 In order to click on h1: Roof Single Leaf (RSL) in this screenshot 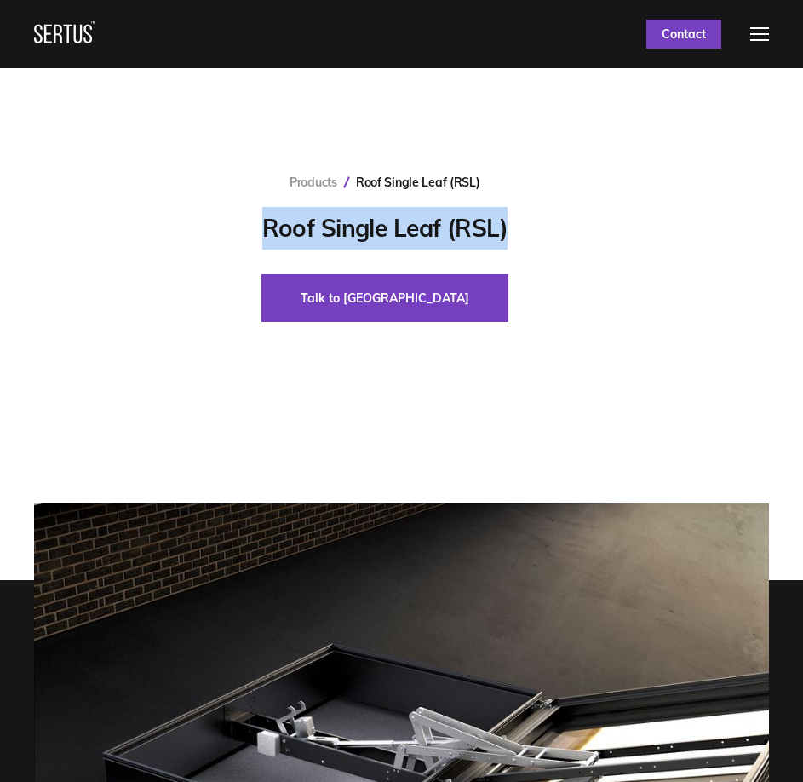, I will do `click(385, 228)`.